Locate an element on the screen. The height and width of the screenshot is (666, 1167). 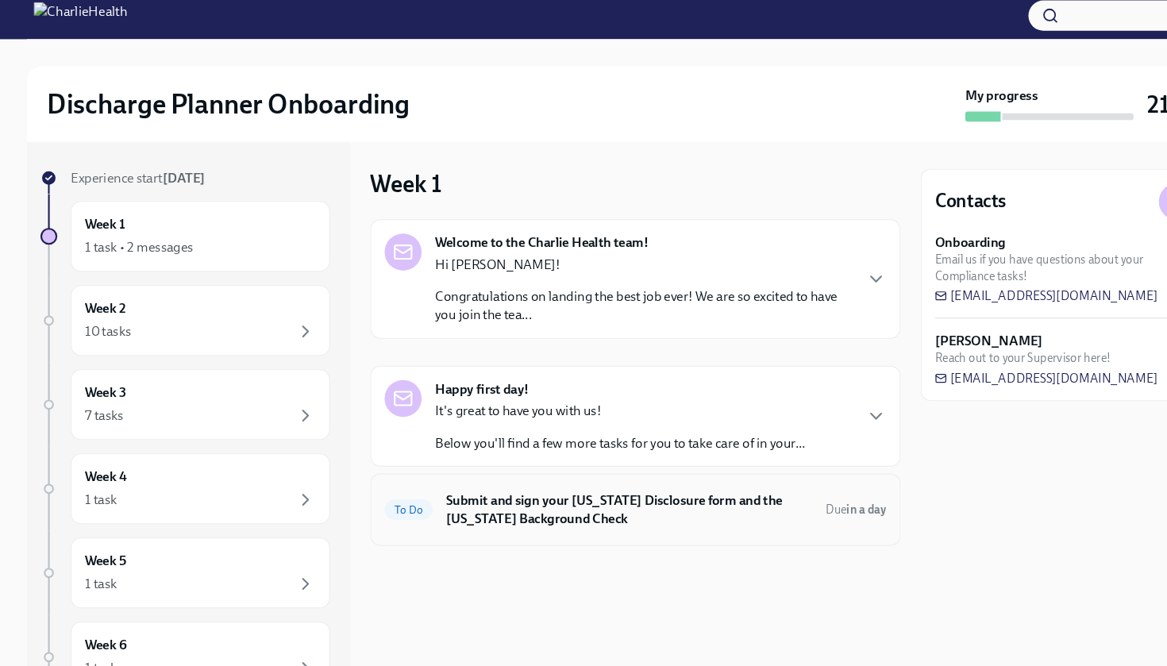
span: To Do is located at coordinates (385, 488).